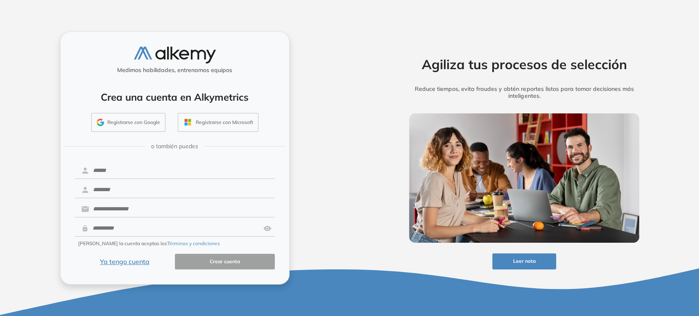 This screenshot has width=699, height=316. I want to click on img: asd, so click(267, 228).